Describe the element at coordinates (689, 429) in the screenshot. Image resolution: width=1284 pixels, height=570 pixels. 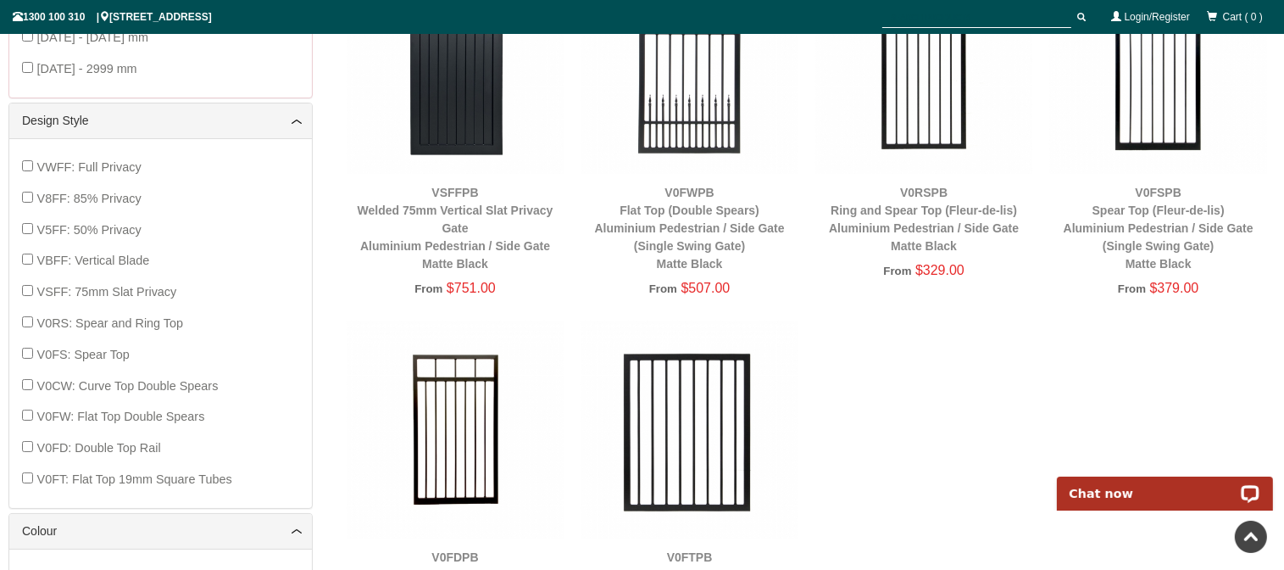
I see `img: V0FTPB - Flat Top 19mm Square Tubes - Aluminium Pedestrian / Side Gate - Matte Black - Gate Wareh...` at that location.